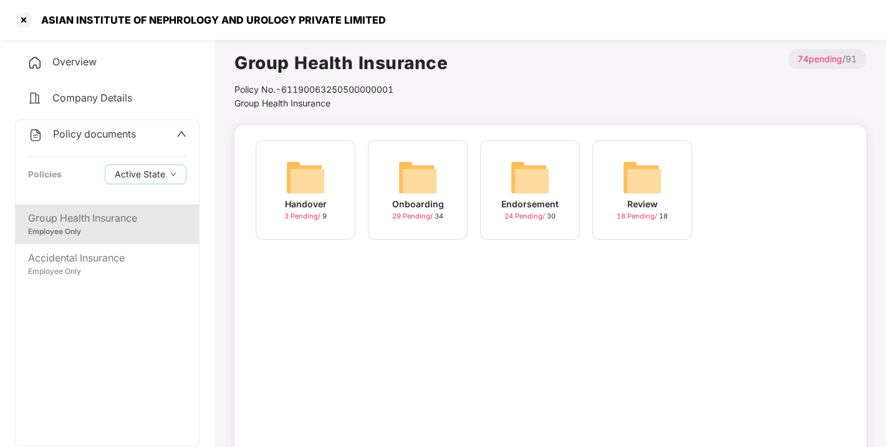 The image size is (886, 447). Describe the element at coordinates (413, 216) in the screenshot. I see `span: 29 Pending /` at that location.